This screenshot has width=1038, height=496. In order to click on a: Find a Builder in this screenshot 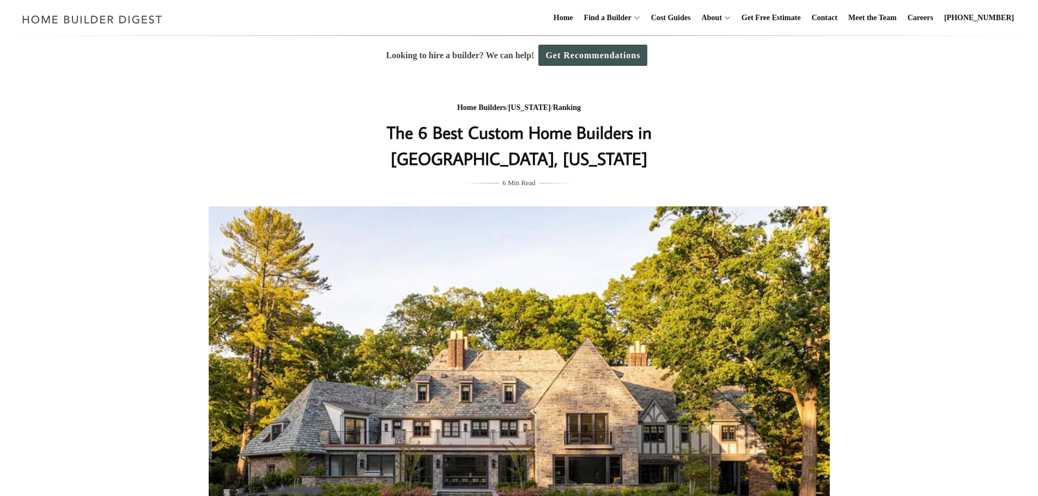, I will do `click(605, 18)`.